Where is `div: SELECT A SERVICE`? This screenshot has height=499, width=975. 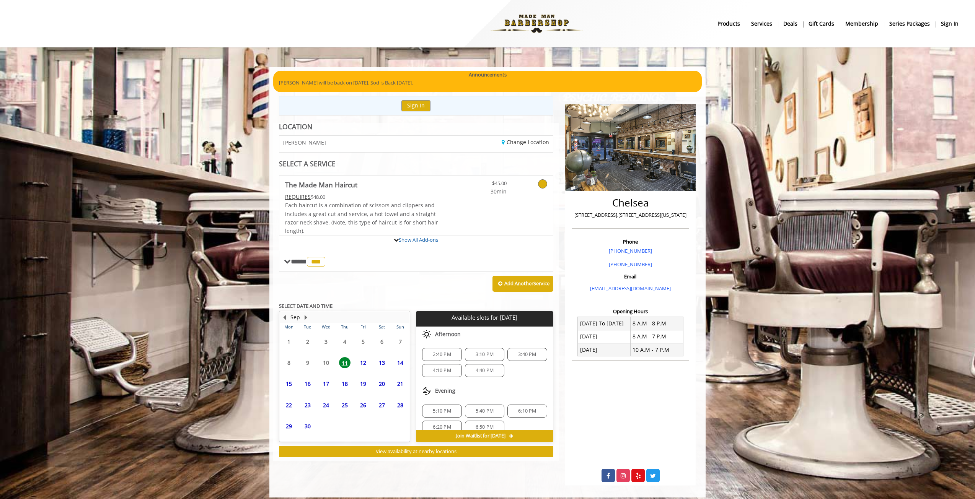
div: SELECT A SERVICE is located at coordinates (416, 164).